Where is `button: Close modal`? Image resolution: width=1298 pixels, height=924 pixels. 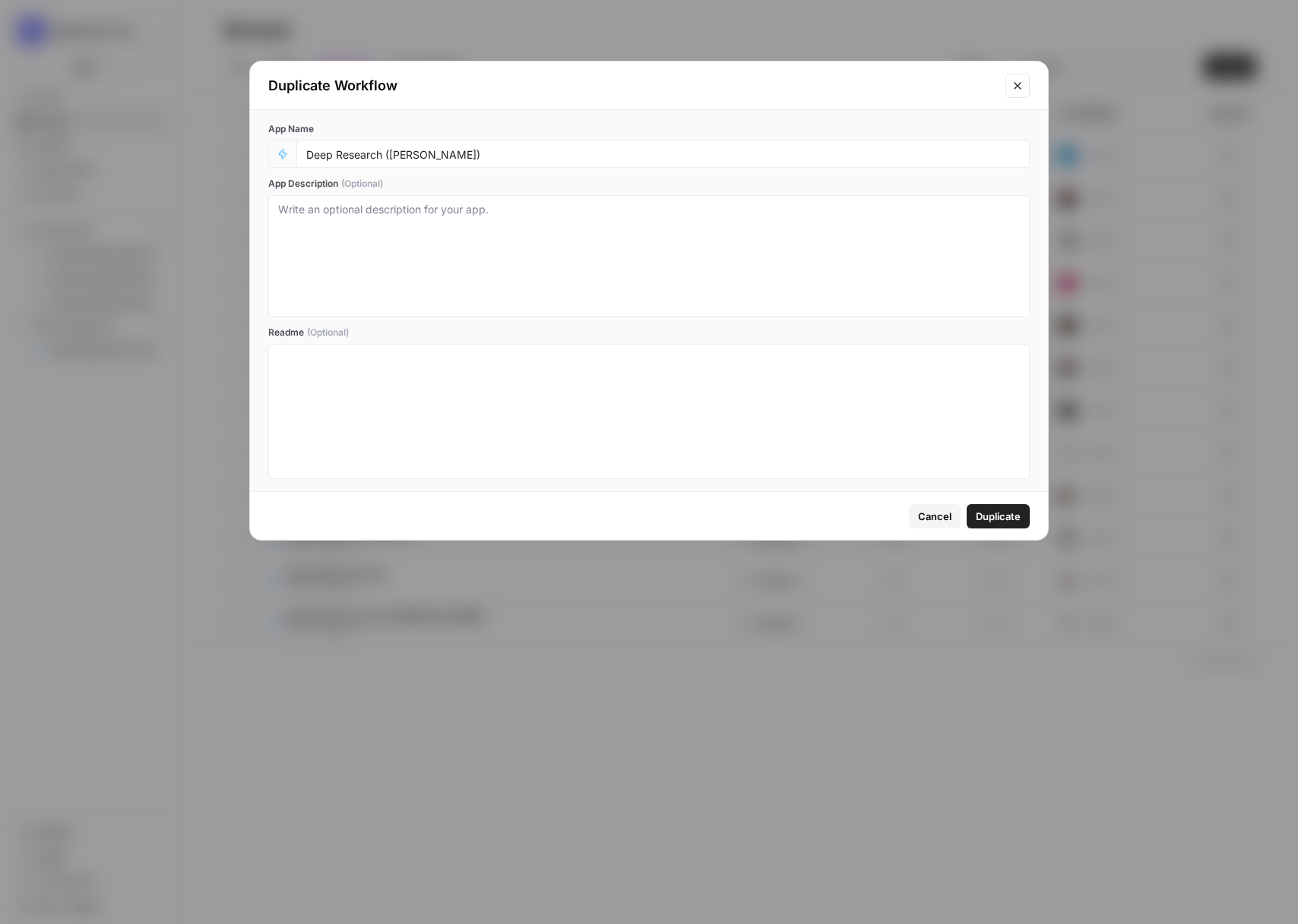
button: Close modal is located at coordinates (1017, 86).